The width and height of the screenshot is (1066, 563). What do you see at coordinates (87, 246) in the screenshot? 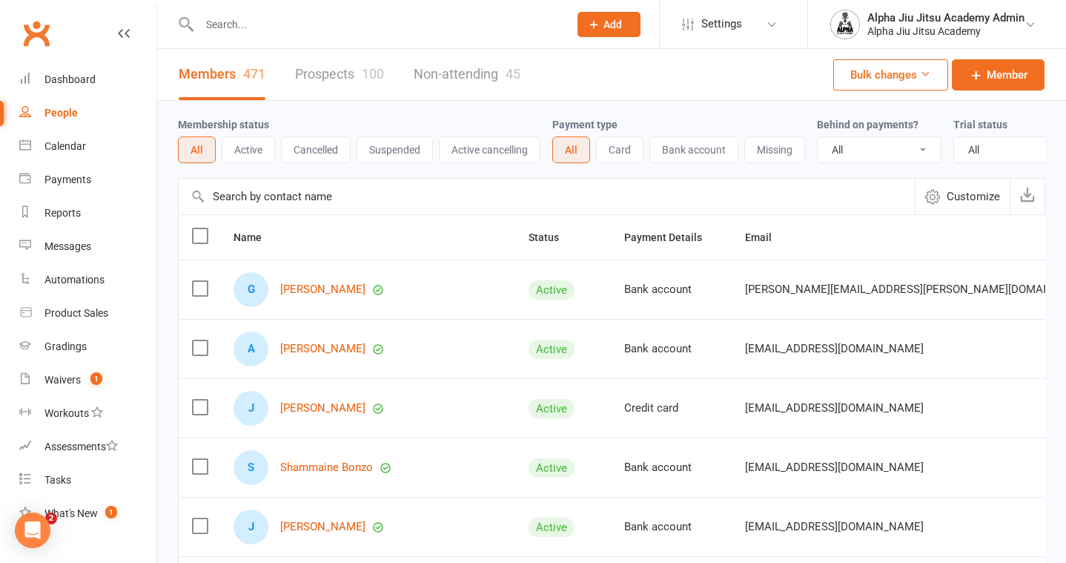
I see `a: Messages` at bounding box center [87, 246].